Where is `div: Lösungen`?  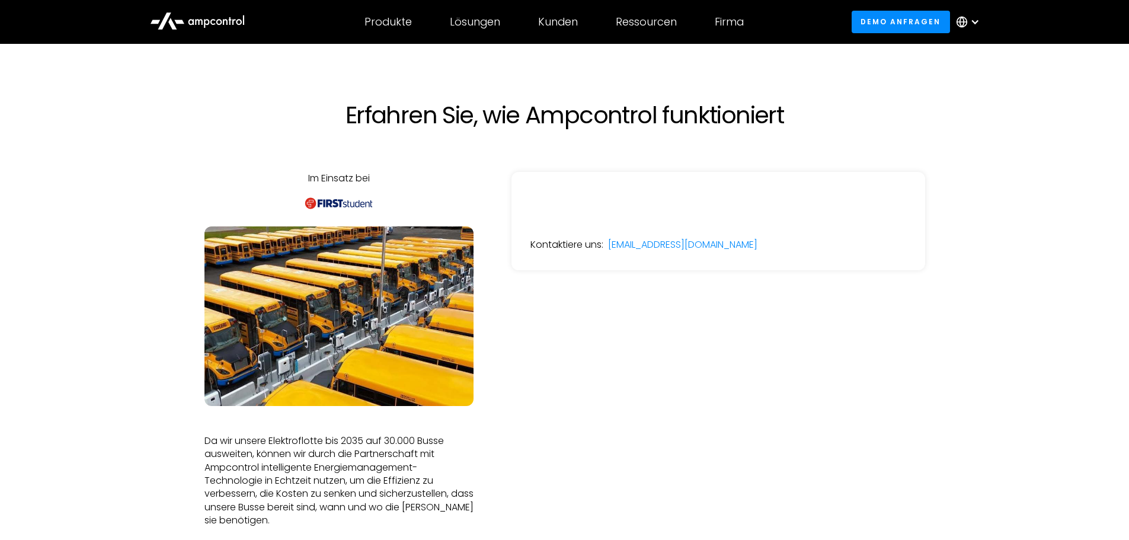
div: Lösungen is located at coordinates (475, 22).